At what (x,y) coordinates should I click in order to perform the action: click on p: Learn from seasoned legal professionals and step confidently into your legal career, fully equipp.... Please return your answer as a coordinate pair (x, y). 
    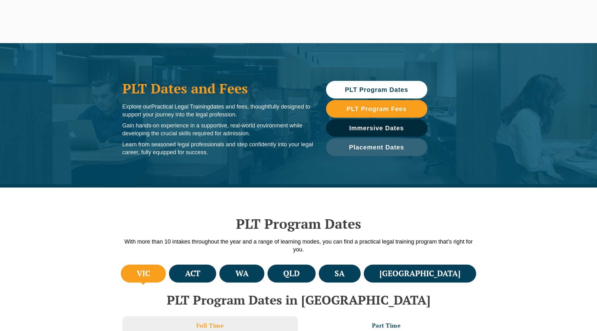
    Looking at the image, I should click on (218, 149).